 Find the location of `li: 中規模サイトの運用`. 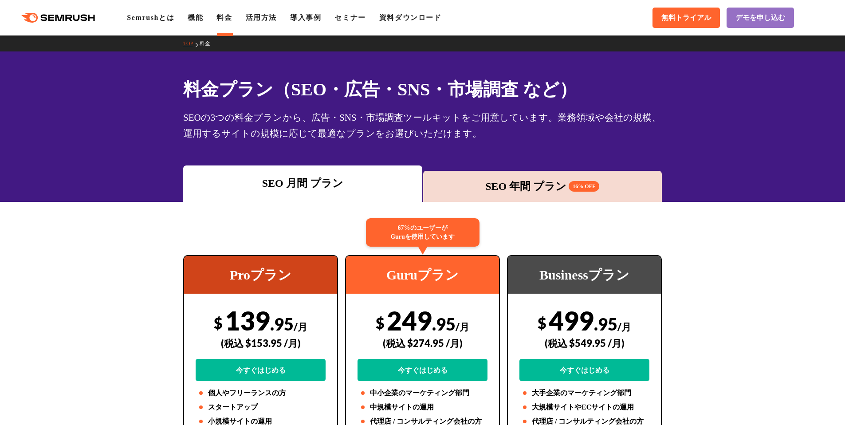

li: 中規模サイトの運用 is located at coordinates (422, 407).